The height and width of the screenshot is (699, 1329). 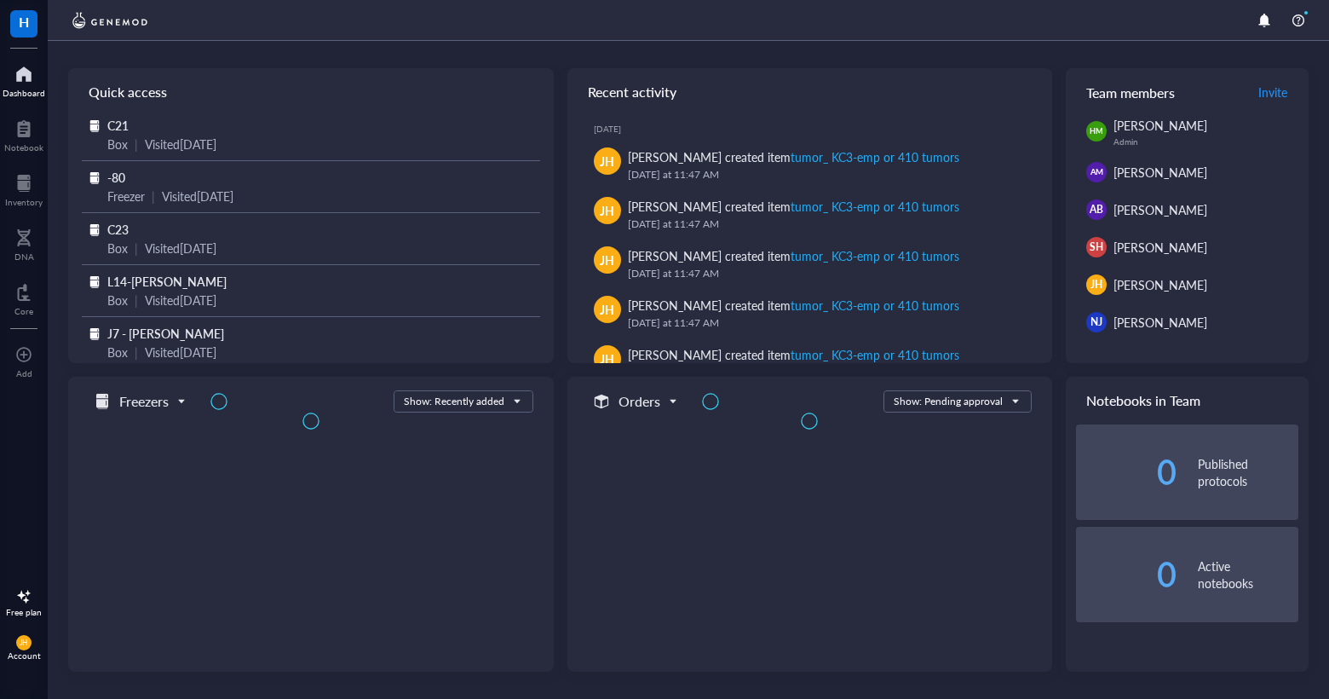 What do you see at coordinates (454, 401) in the screenshot?
I see `div: Show: Recently added` at bounding box center [454, 401].